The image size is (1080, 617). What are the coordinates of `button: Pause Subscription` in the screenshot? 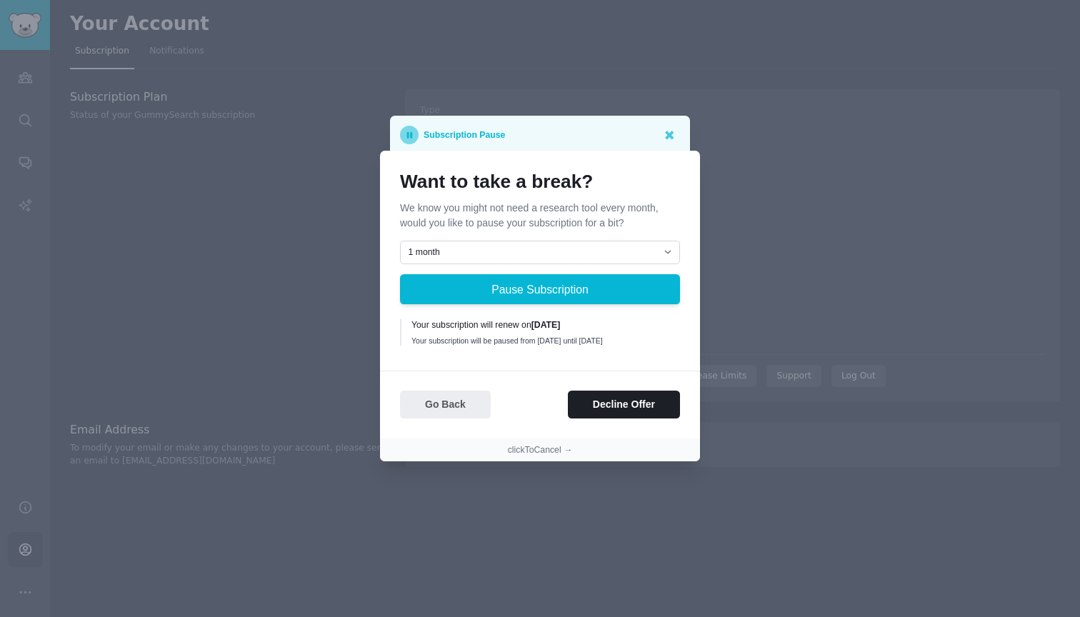 It's located at (540, 289).